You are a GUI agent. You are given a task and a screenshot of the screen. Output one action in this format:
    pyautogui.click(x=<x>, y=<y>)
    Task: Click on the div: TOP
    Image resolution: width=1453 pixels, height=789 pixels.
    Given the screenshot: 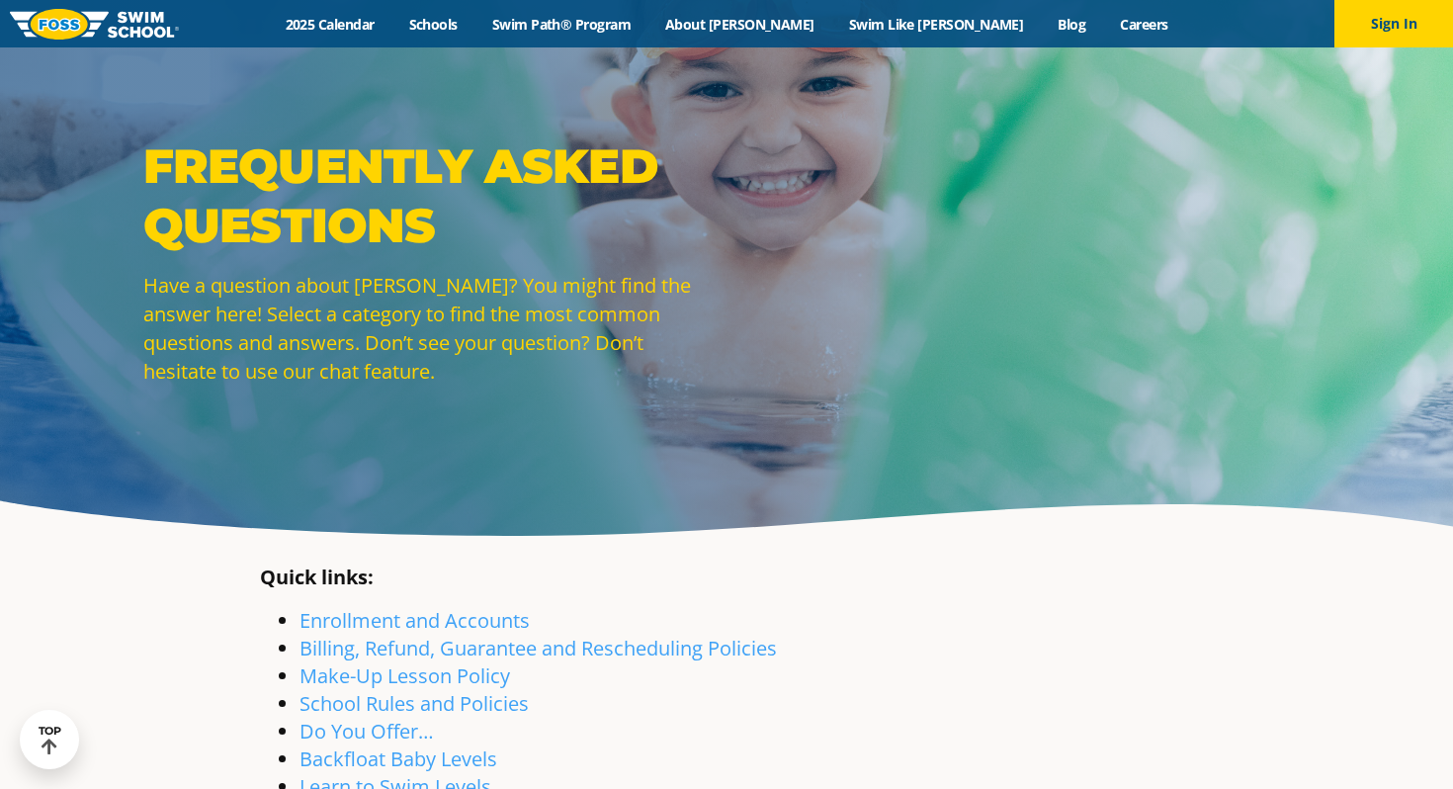 What is the action you would take?
    pyautogui.click(x=49, y=739)
    